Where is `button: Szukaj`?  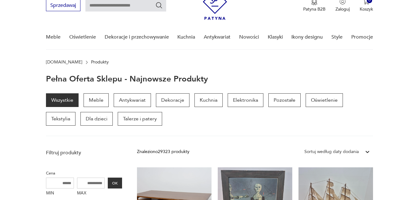 button: Szukaj is located at coordinates (159, 5).